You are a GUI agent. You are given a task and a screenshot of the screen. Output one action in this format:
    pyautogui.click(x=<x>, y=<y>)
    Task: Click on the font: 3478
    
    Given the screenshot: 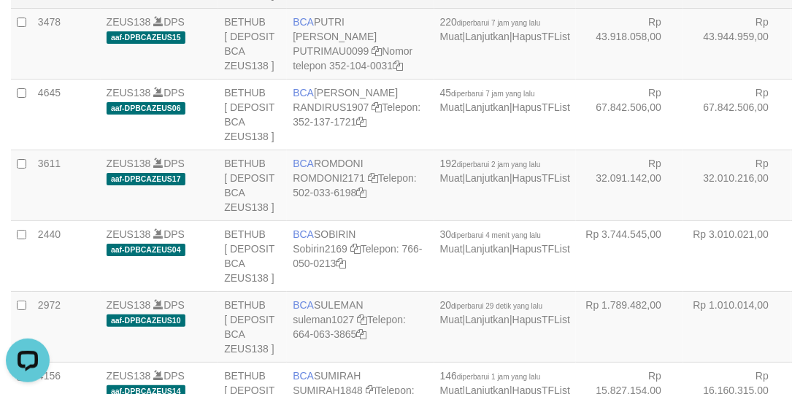 What is the action you would take?
    pyautogui.click(x=49, y=22)
    